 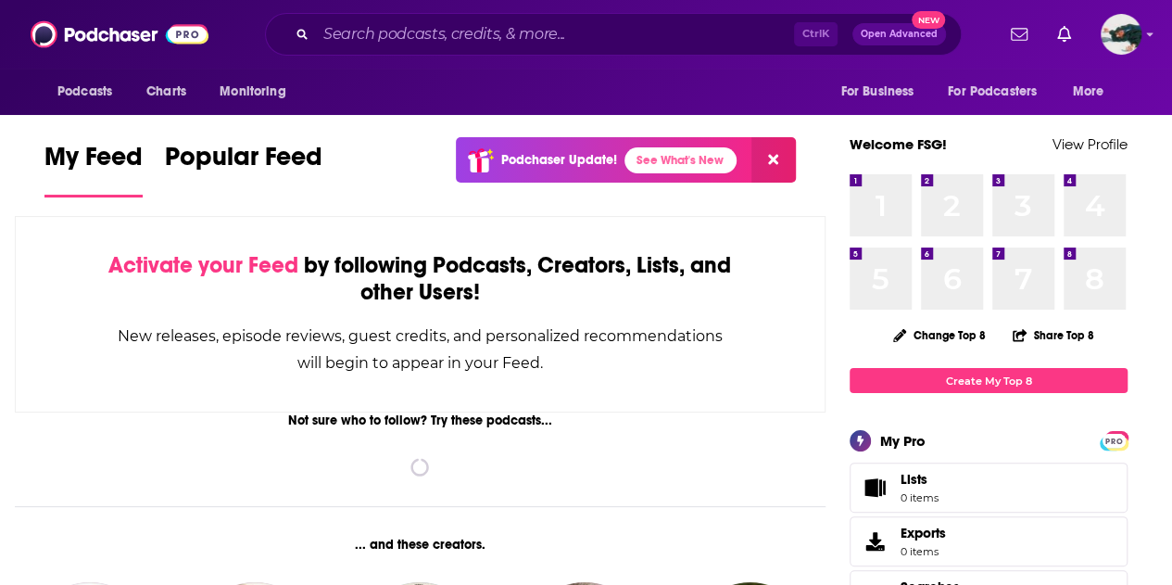 What do you see at coordinates (94, 169) in the screenshot?
I see `a: My Feed` at bounding box center [94, 169].